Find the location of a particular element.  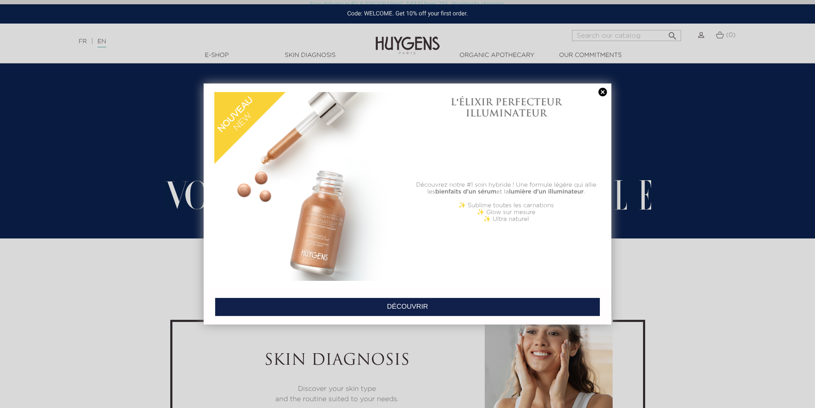

p: ✨ Sublime toutes les carnations is located at coordinates (506, 205).